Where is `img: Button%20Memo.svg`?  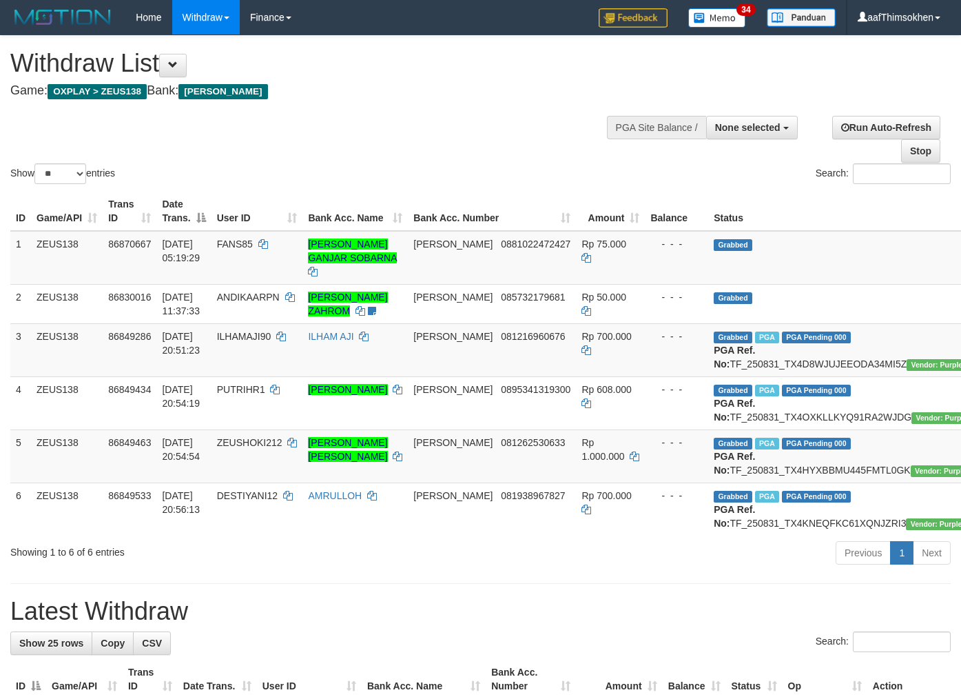
img: Button%20Memo.svg is located at coordinates (717, 18).